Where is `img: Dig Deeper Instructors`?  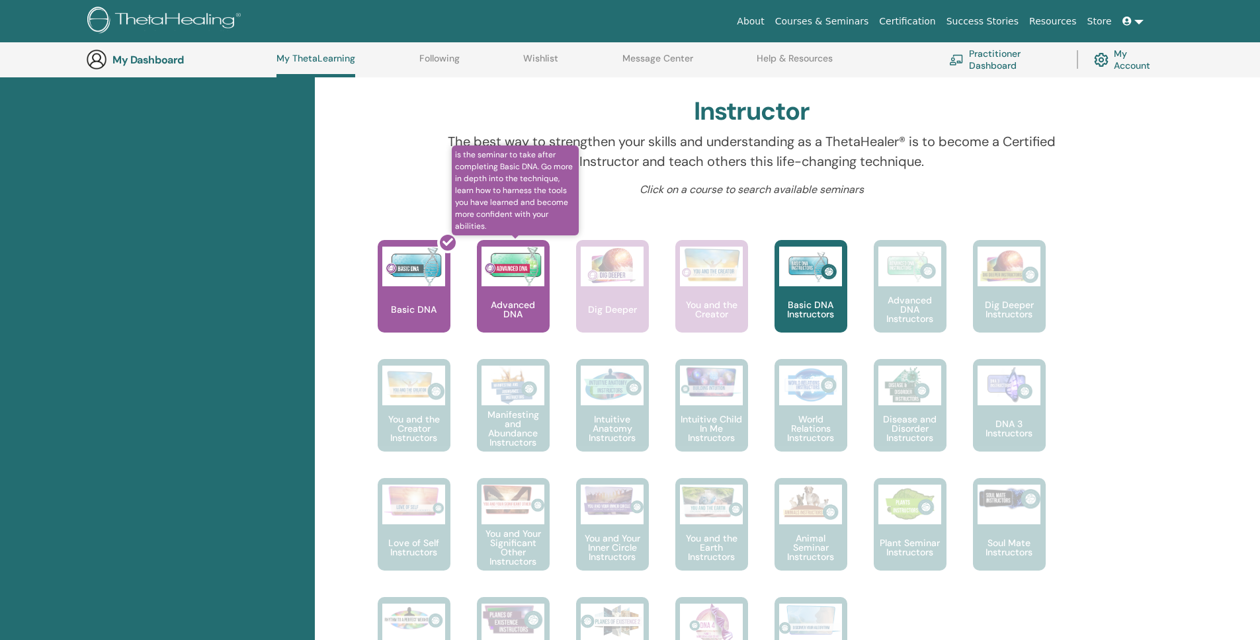
img: Dig Deeper Instructors is located at coordinates (1008, 266).